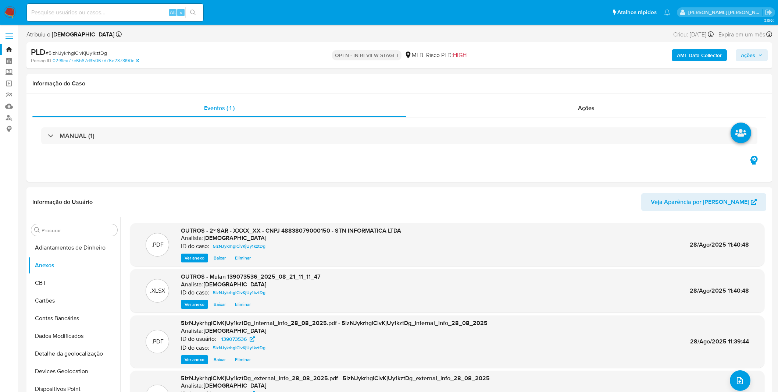 This screenshot has height=392, width=778. I want to click on span: Atalhos rápidos, so click(637, 12).